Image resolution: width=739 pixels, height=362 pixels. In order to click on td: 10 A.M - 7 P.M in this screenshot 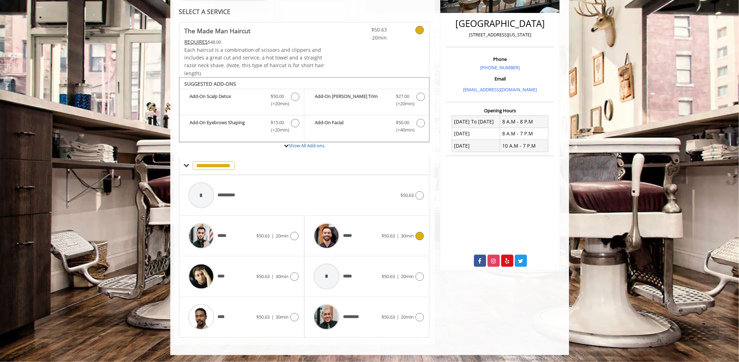, I will do `click(524, 146)`.